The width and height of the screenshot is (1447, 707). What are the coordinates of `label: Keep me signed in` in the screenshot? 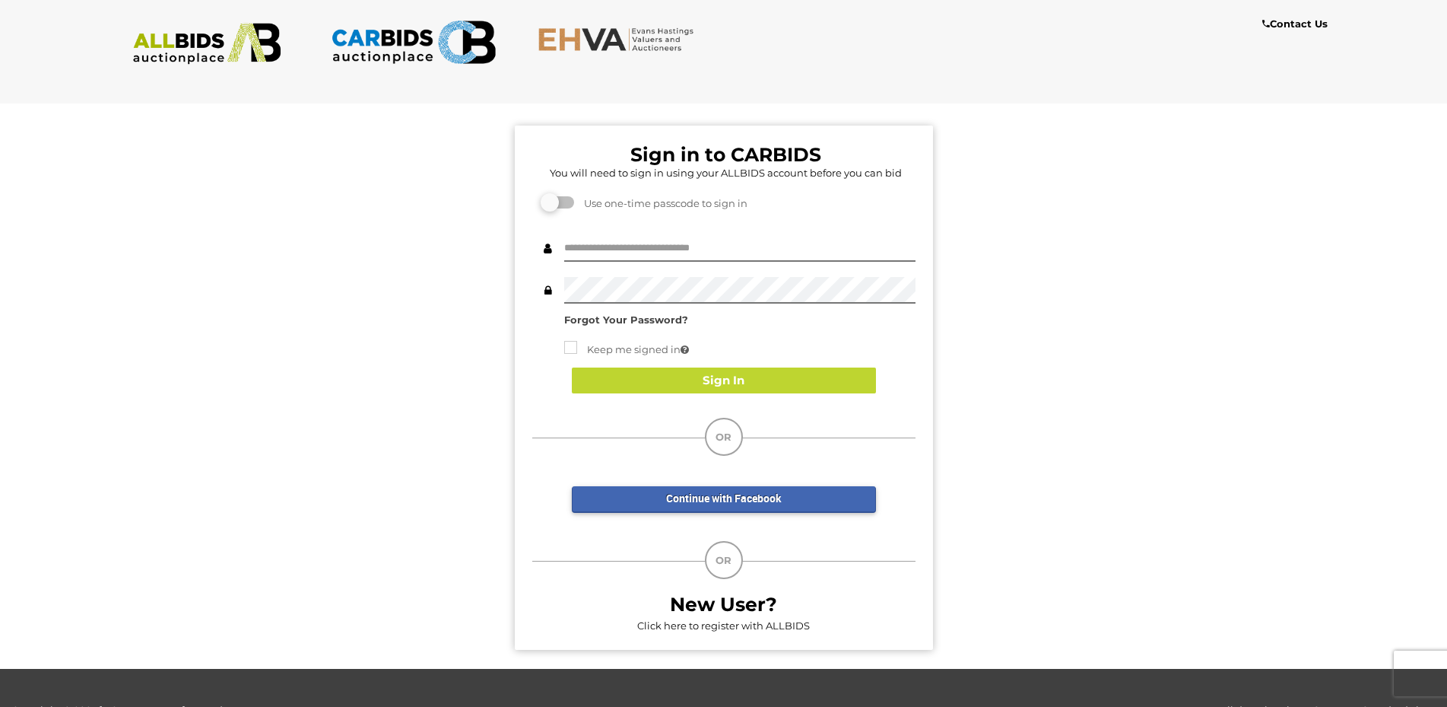 It's located at (627, 349).